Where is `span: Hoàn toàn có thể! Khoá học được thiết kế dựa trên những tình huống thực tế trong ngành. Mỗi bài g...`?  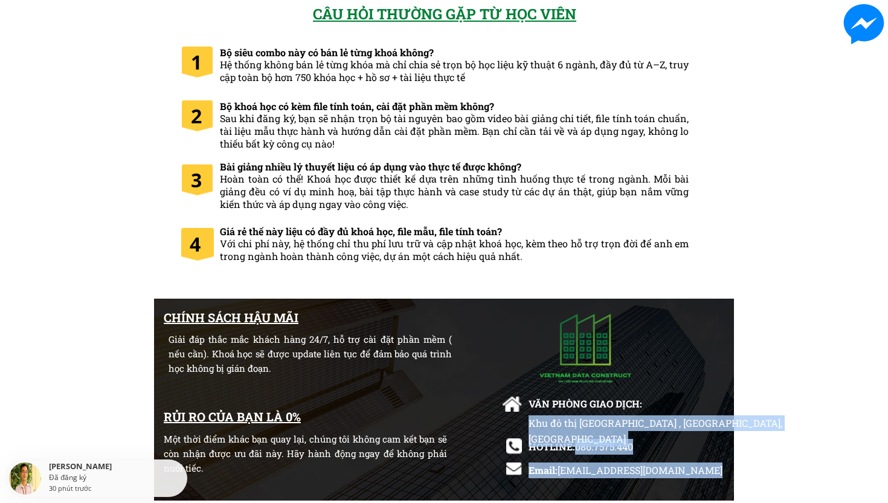
span: Hoàn toàn có thể! Khoá học được thiết kế dựa trên những tình huống thực tế trong ngành. Mỗi bài g... is located at coordinates (454, 191).